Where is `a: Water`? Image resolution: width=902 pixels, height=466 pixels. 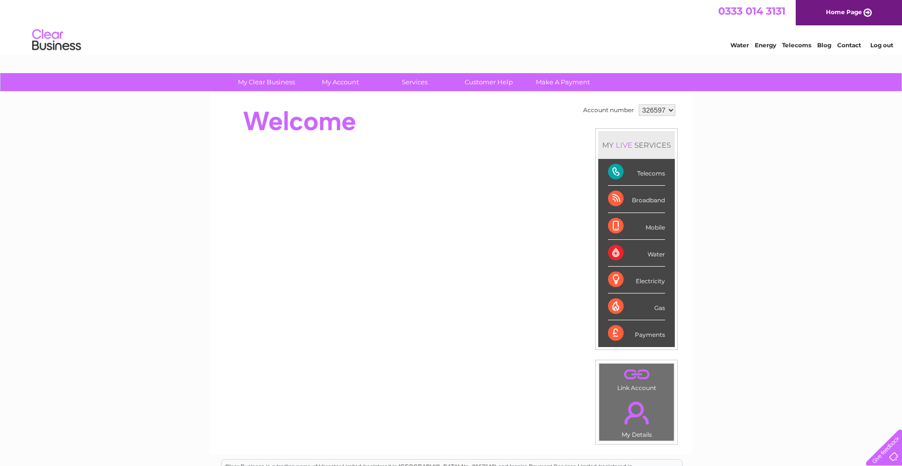 a: Water is located at coordinates (740, 45).